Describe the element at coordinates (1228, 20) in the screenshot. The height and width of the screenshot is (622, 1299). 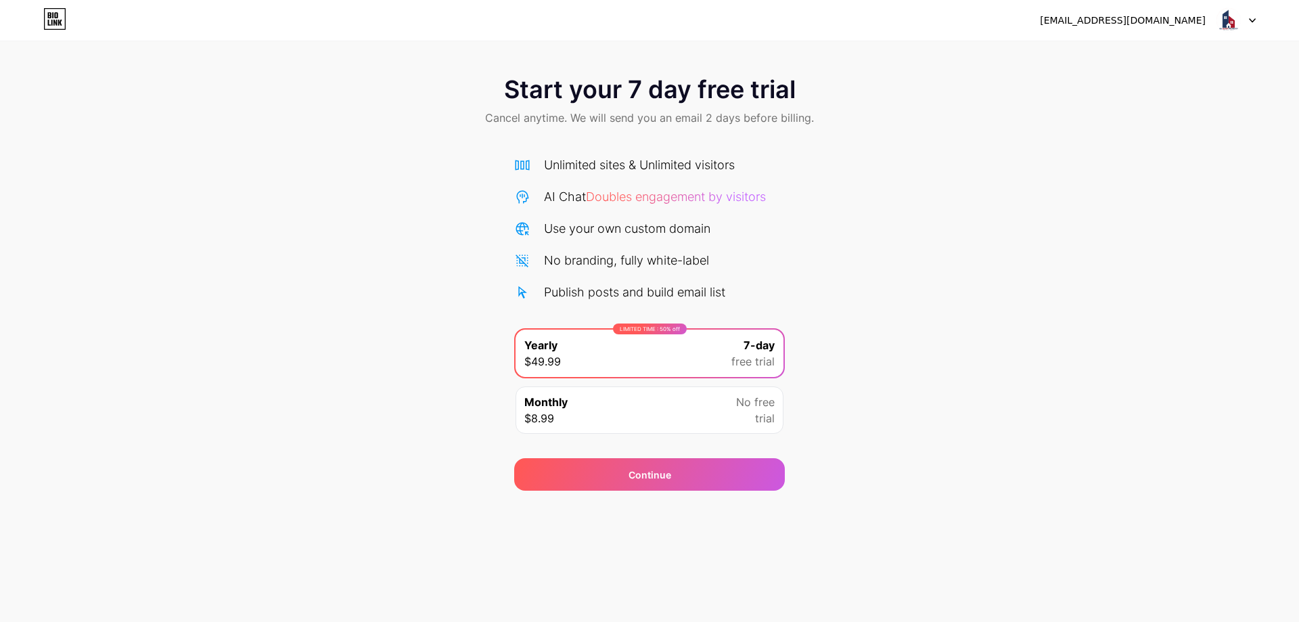
I see `img: Tua CR Smartproperty` at that location.